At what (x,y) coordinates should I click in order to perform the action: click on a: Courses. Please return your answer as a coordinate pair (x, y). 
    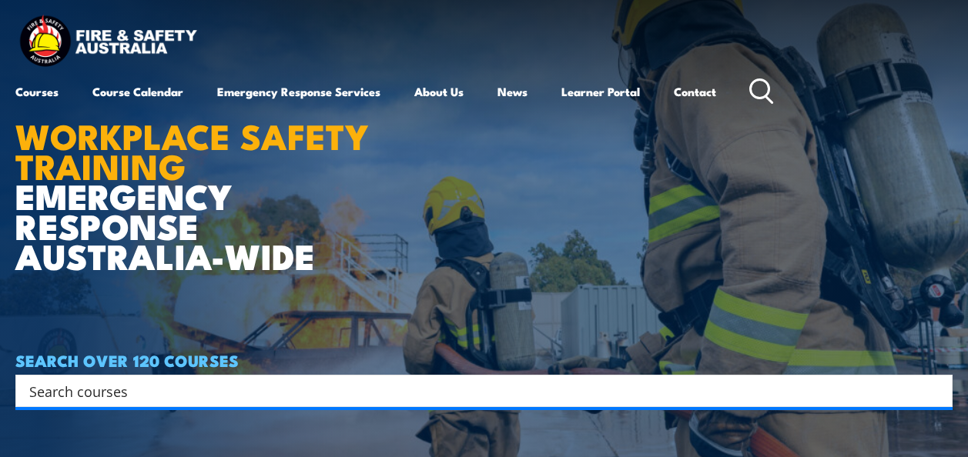
    Looking at the image, I should click on (37, 92).